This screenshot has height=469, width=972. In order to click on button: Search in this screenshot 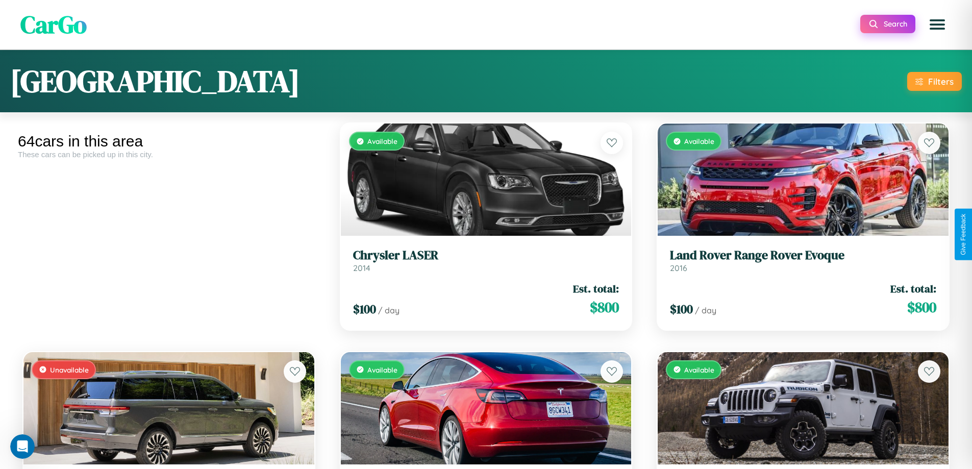, I will do `click(888, 24)`.